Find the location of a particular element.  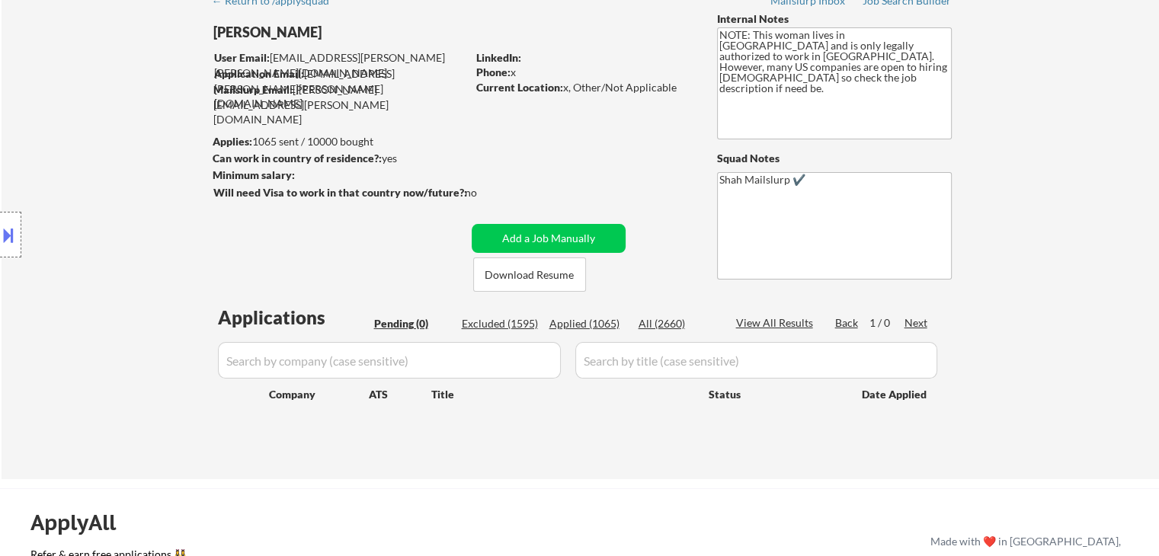

div: 1 / 0 is located at coordinates (887, 323).